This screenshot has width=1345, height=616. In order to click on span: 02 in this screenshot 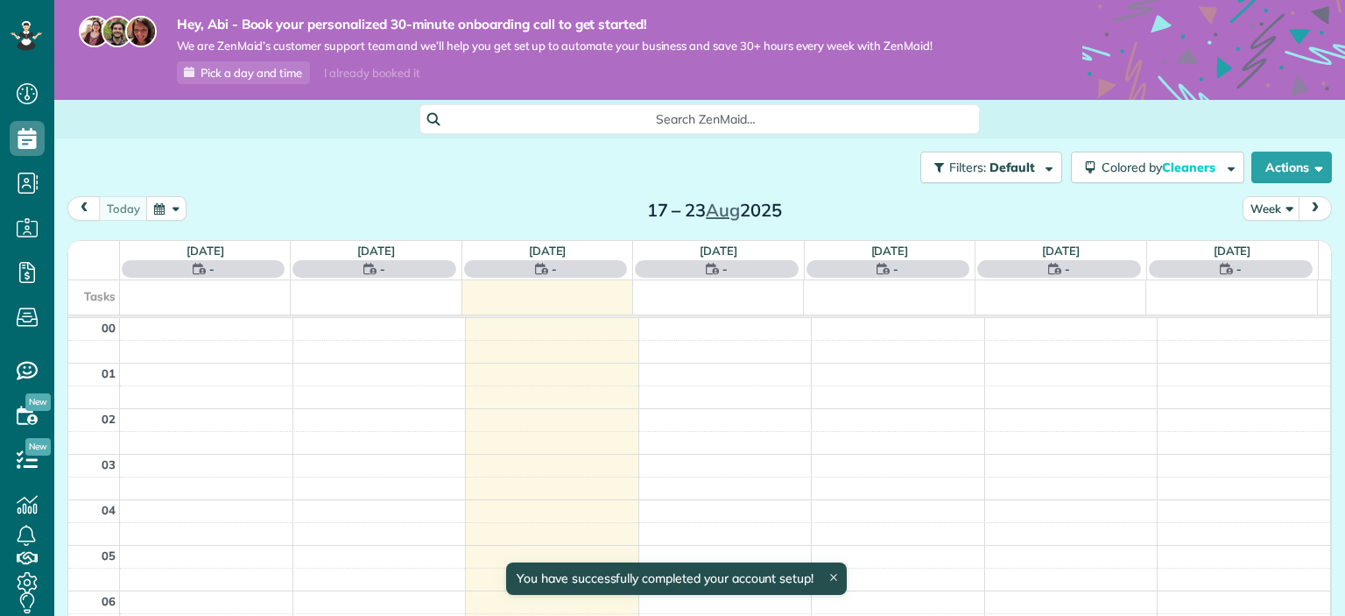, I will do `click(109, 419)`.